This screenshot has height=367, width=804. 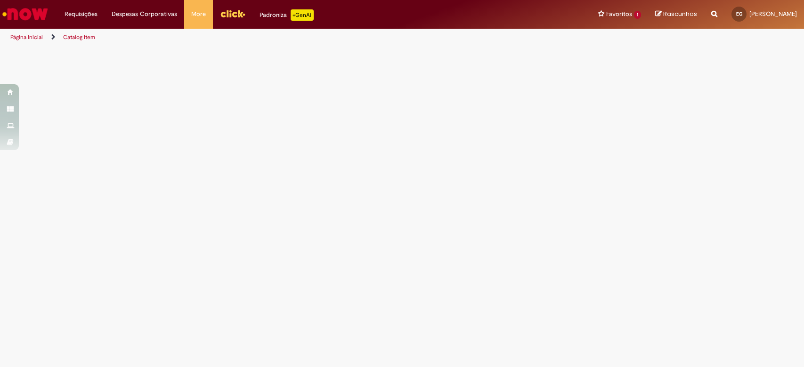 What do you see at coordinates (637, 15) in the screenshot?
I see `span: 1` at bounding box center [637, 15].